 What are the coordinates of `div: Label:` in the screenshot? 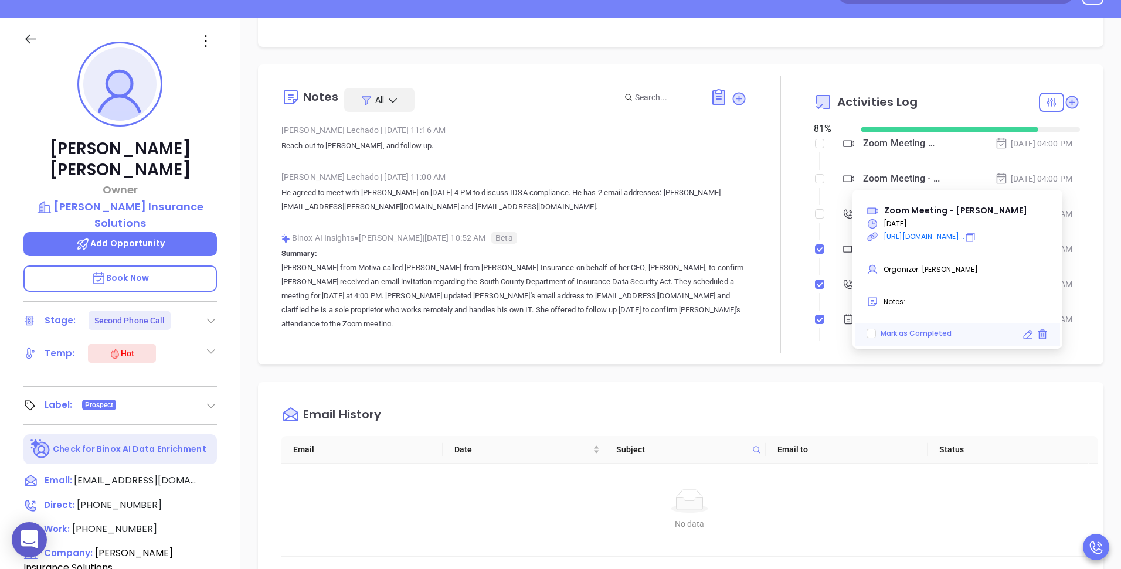 It's located at (59, 405).